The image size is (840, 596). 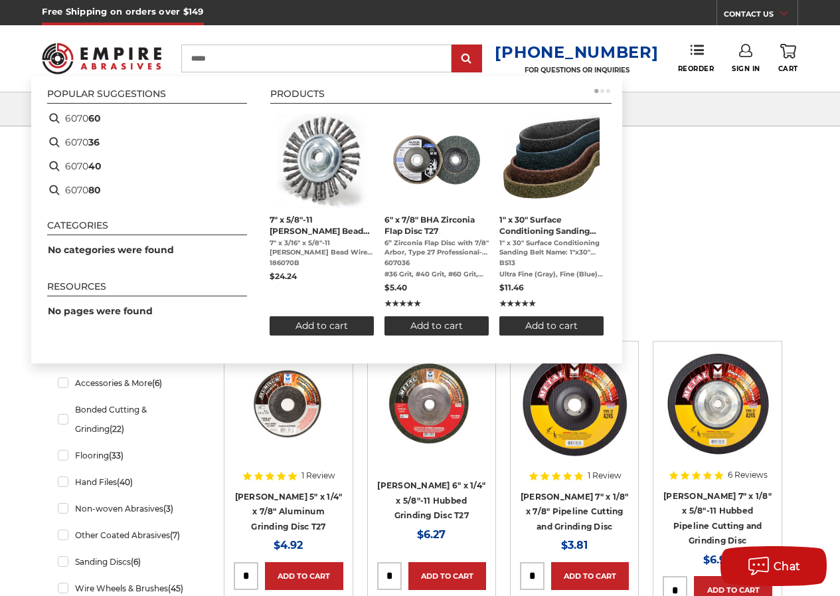 What do you see at coordinates (175, 588) in the screenshot?
I see `span: (45)` at bounding box center [175, 588].